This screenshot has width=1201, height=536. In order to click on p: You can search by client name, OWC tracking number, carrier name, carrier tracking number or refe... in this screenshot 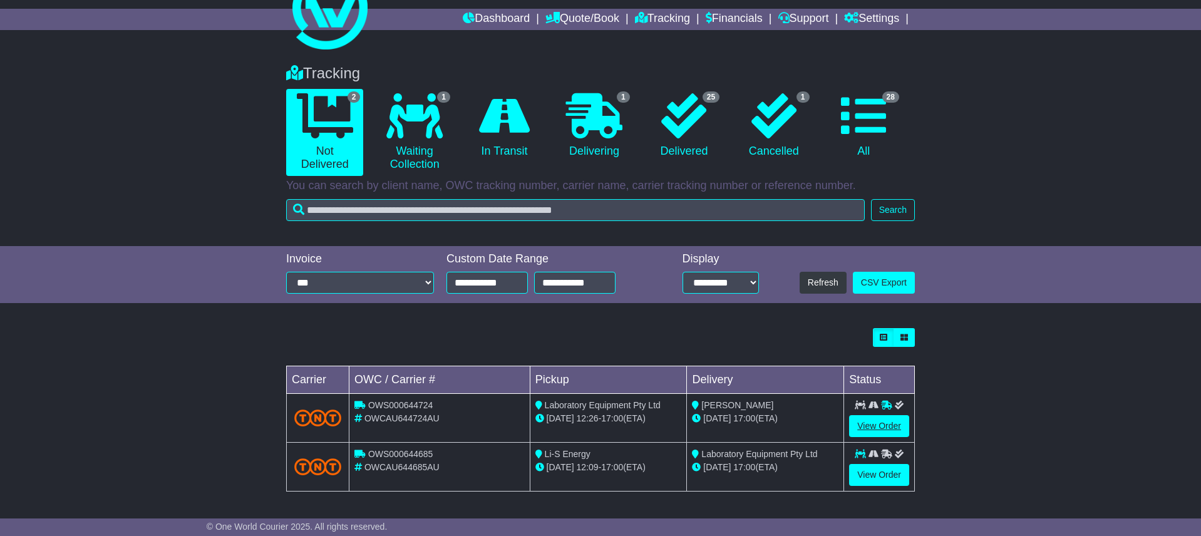, I will do `click(600, 186)`.